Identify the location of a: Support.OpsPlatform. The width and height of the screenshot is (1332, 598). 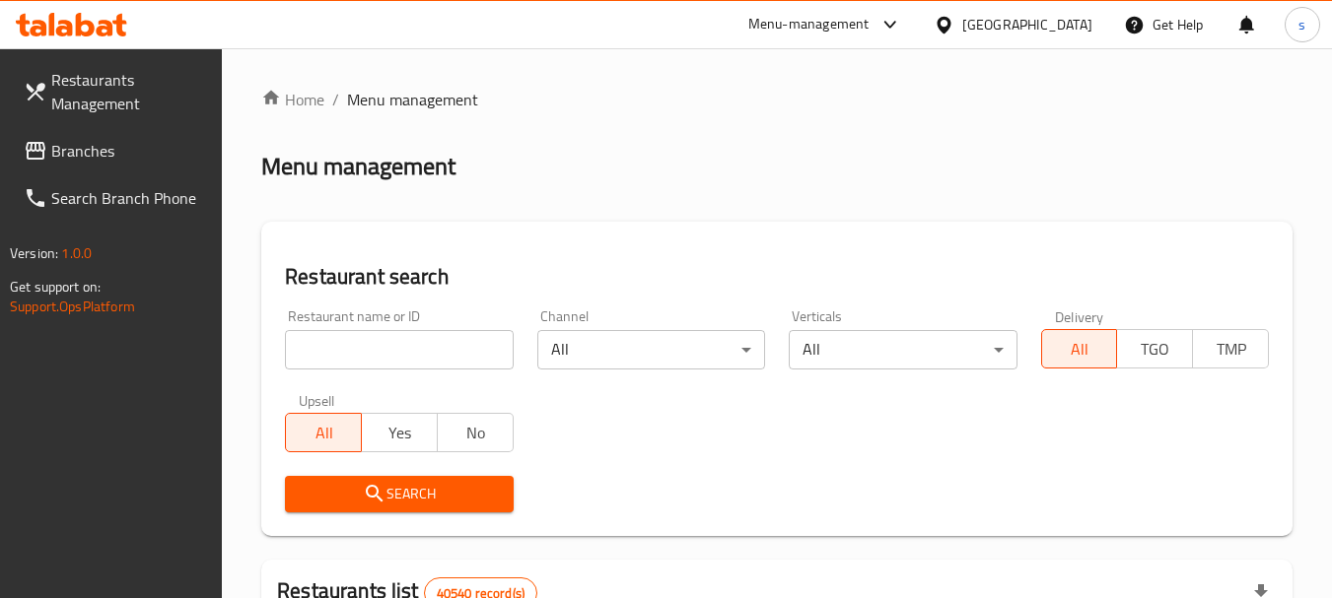
(72, 307).